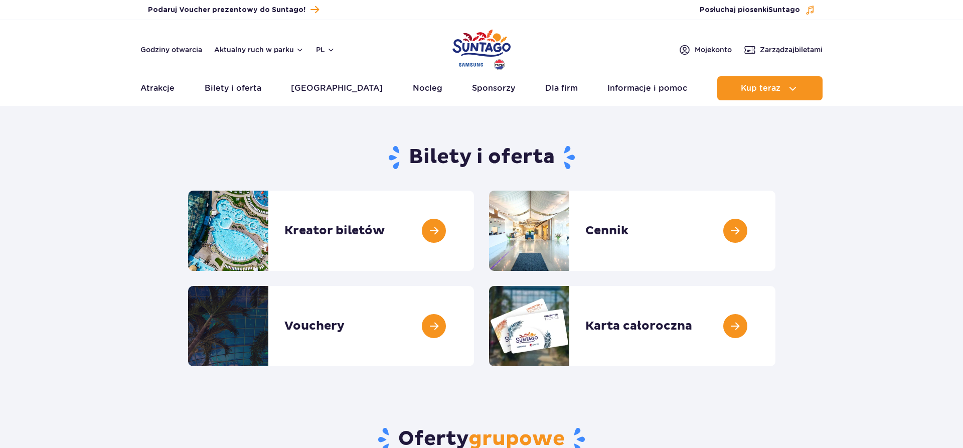  I want to click on button: pl, so click(325, 50).